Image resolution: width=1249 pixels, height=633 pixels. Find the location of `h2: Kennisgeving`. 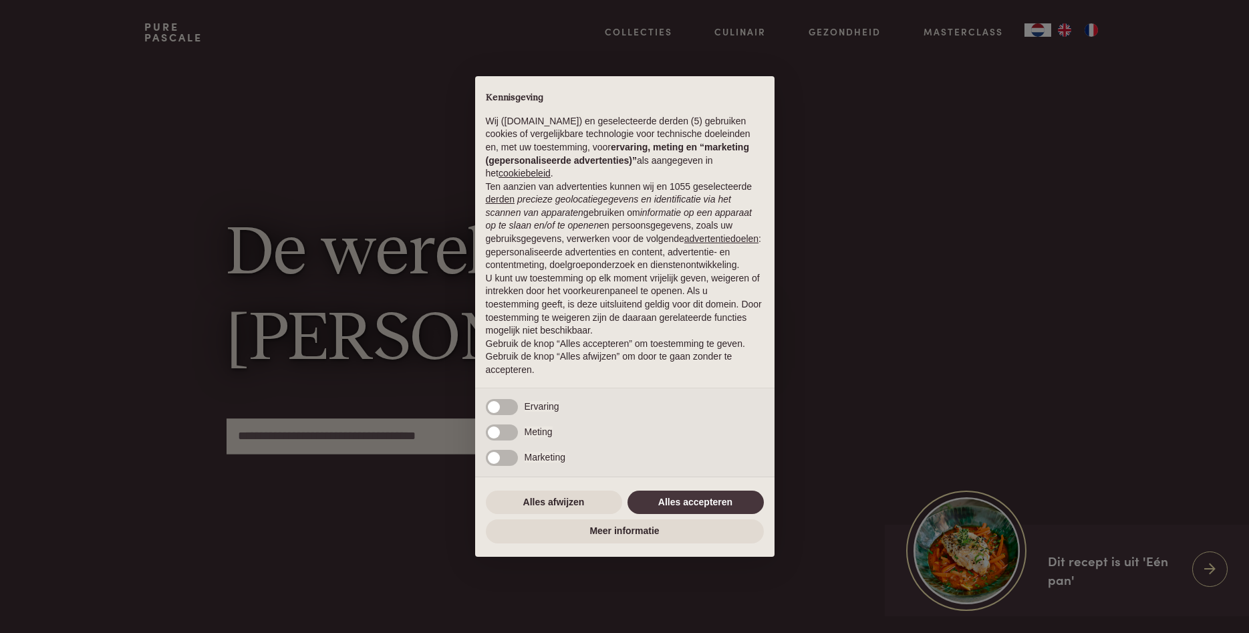

h2: Kennisgeving is located at coordinates (625, 98).